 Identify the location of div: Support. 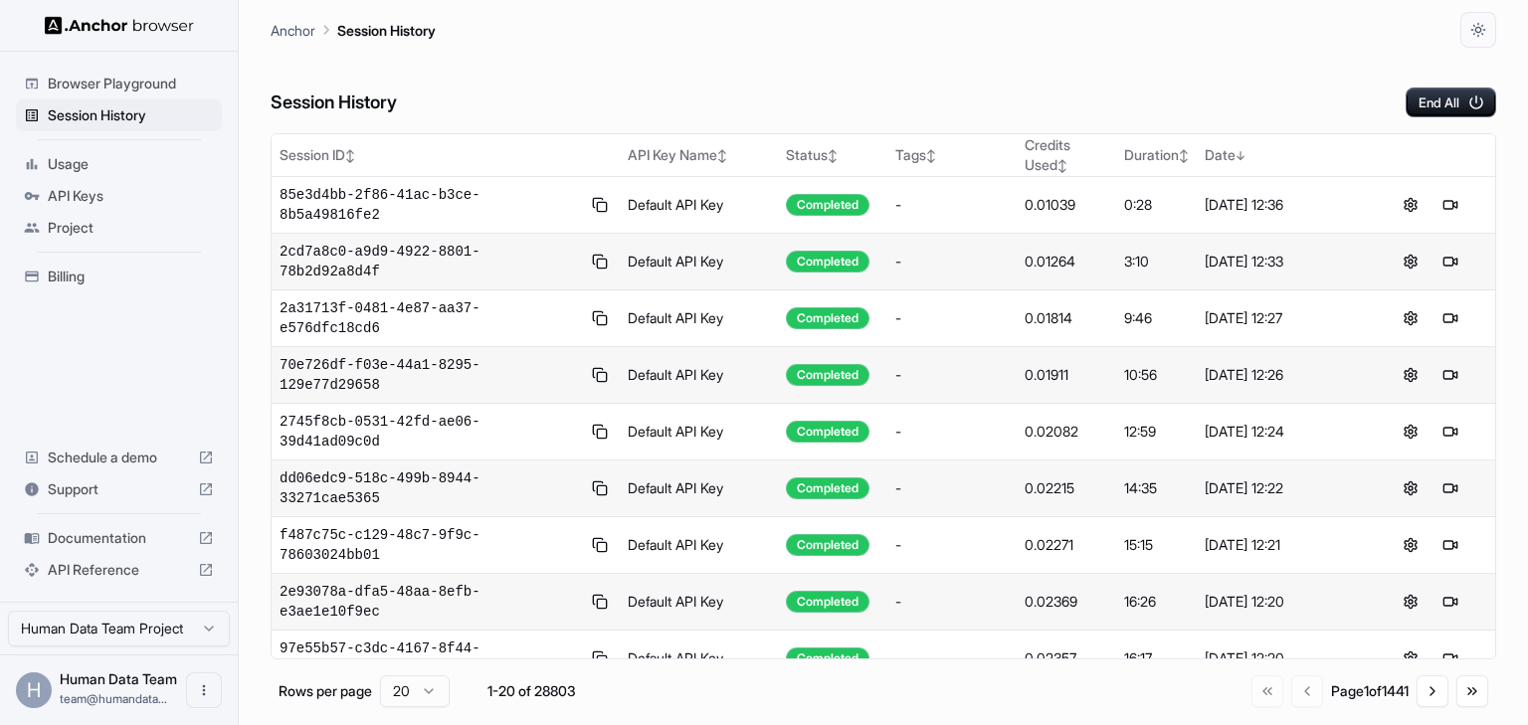
(118, 489).